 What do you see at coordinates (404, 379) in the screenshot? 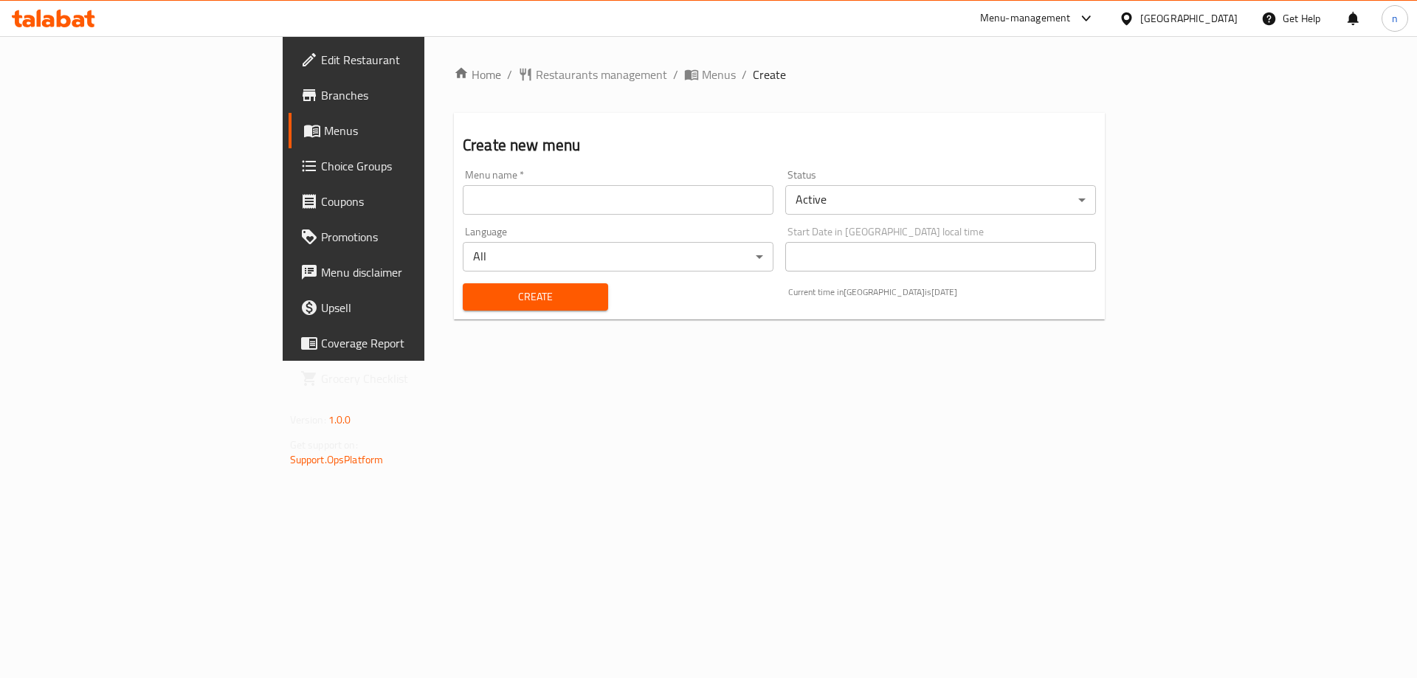
I see `a: Grocery Checklist` at bounding box center [404, 379].